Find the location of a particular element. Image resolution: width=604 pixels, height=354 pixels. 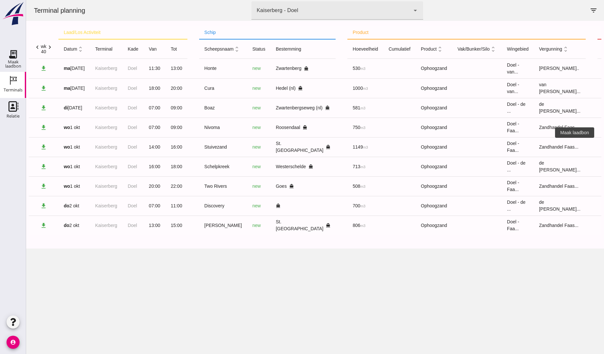

div: Schelpkreek is located at coordinates (197, 167).